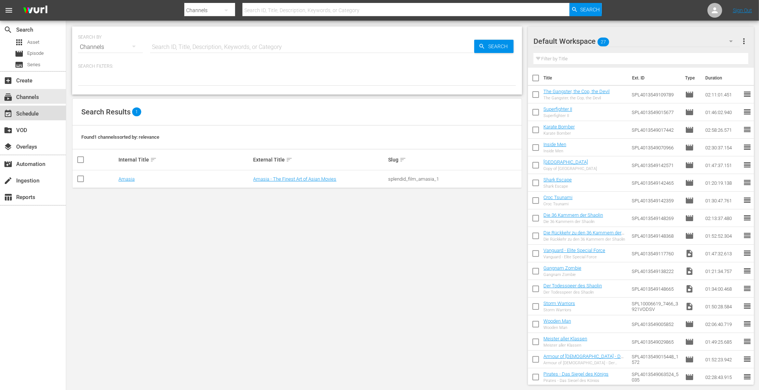 Image resolution: width=759 pixels, height=390 pixels. I want to click on div: Inside Men, so click(555, 151).